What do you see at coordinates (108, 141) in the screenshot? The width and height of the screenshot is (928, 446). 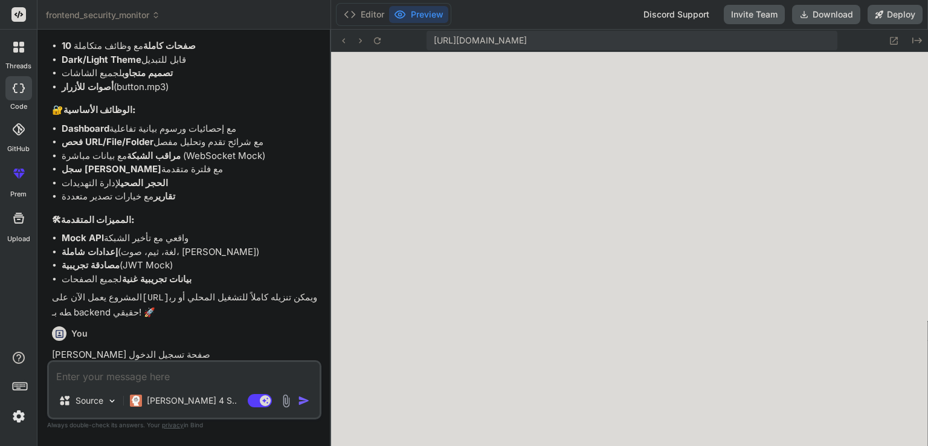 I see `strong: فحص URL/File/Folder` at bounding box center [108, 141].